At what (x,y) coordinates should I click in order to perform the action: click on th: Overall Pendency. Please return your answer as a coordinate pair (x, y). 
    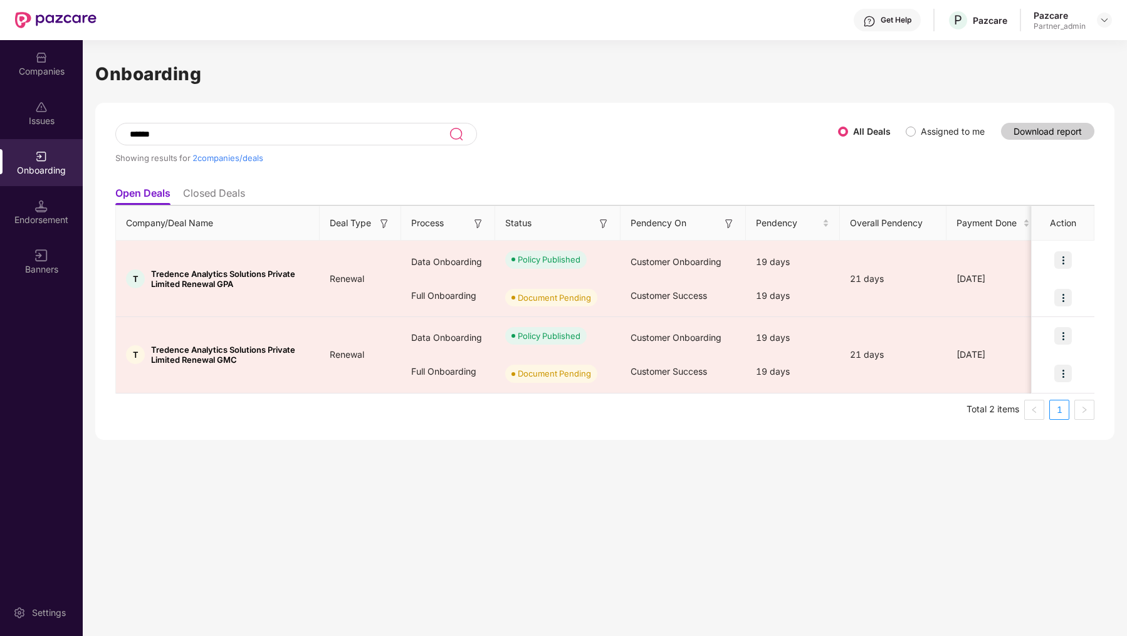
    Looking at the image, I should click on (893, 223).